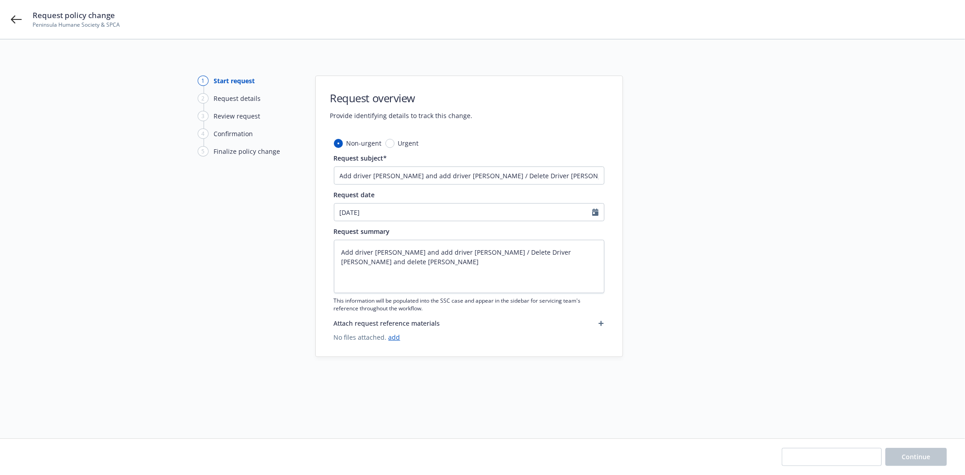  I want to click on span: Attach request reference materials, so click(387, 323).